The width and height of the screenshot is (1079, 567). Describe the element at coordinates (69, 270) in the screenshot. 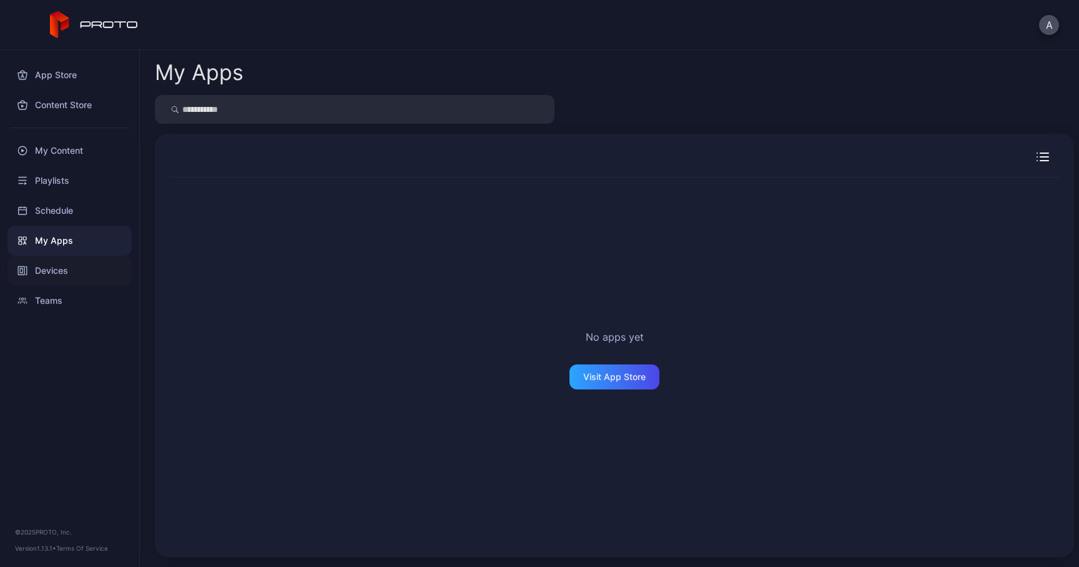

I see `div: Devices` at that location.